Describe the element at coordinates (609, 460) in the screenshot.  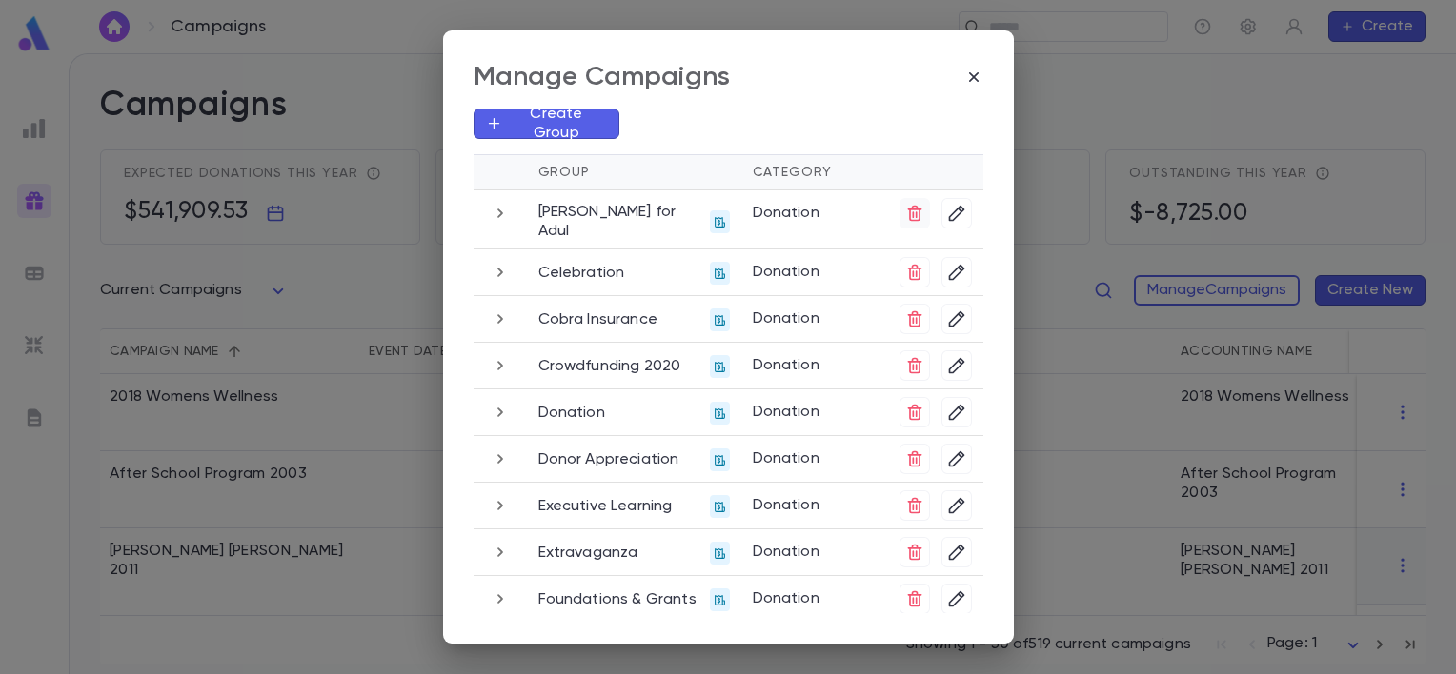
I see `p: Donor Appreciation` at that location.